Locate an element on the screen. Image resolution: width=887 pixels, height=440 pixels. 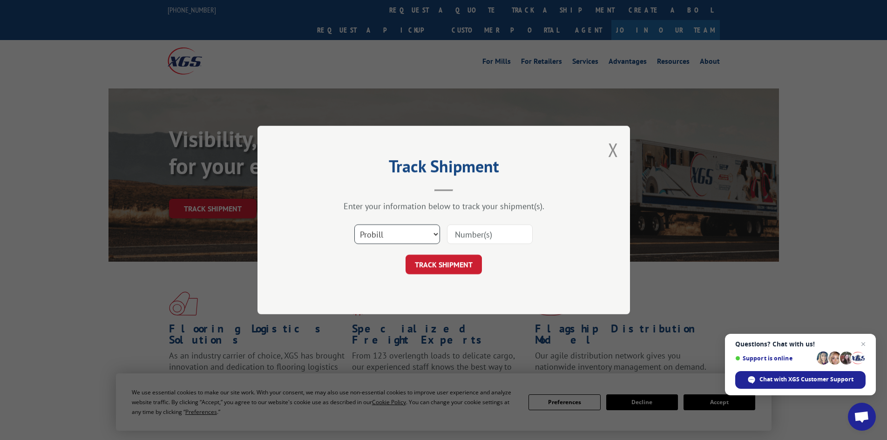
span: Support is online is located at coordinates (774, 358).